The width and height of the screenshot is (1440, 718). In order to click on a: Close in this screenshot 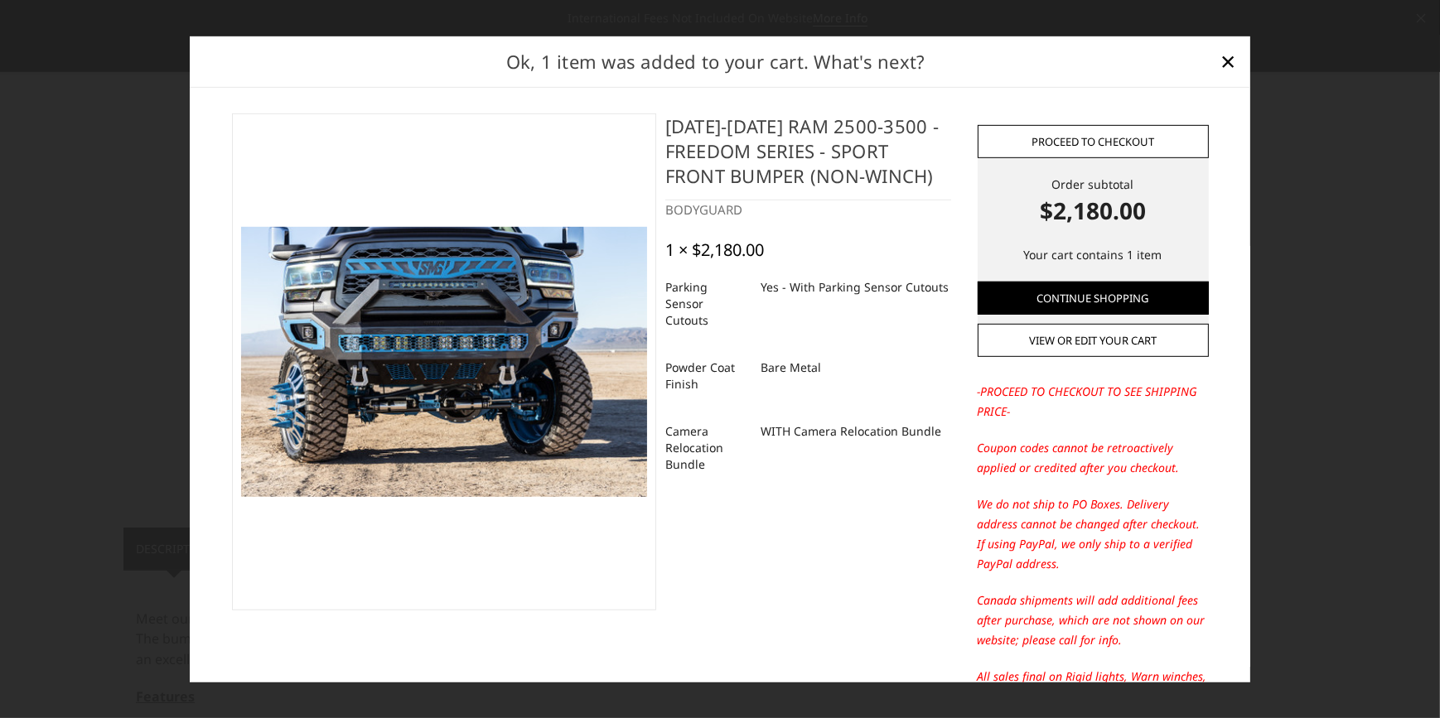, I will do `click(1229, 61)`.